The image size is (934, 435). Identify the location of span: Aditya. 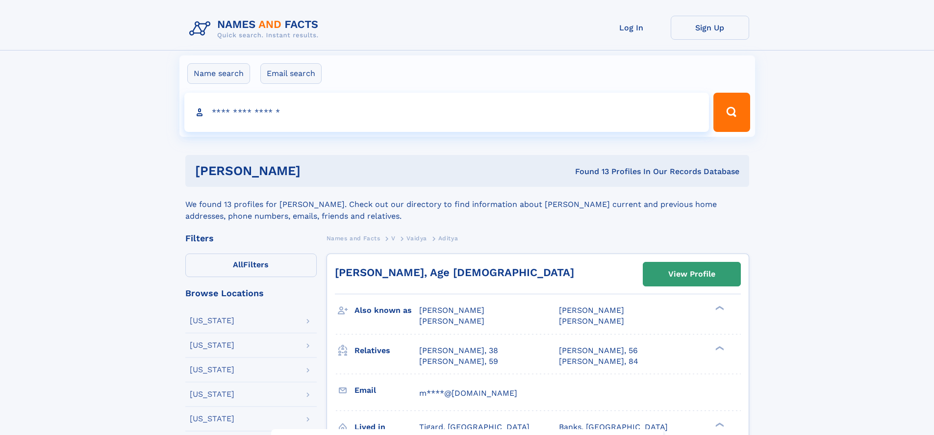
(448, 238).